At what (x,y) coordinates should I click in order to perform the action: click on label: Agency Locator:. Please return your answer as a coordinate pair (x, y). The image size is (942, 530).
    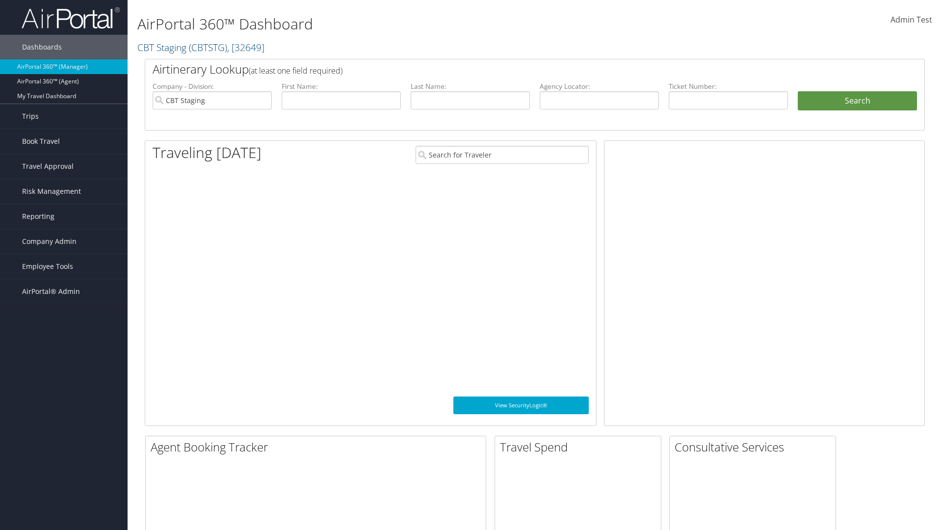
    Looking at the image, I should click on (599, 86).